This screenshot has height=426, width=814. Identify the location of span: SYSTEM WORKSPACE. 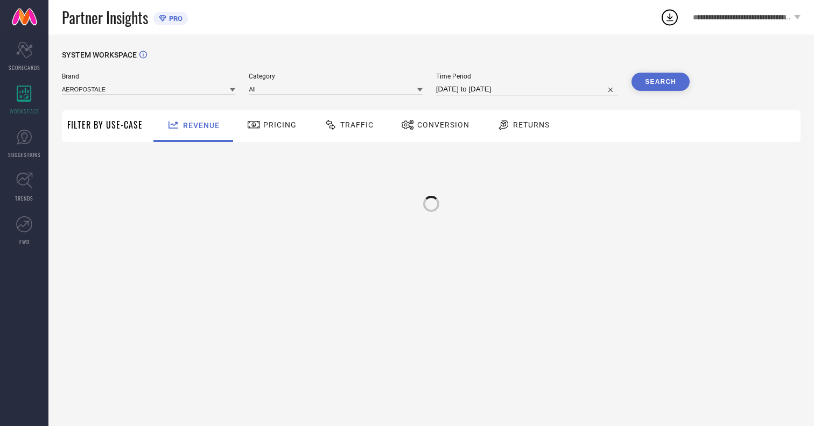
(99, 55).